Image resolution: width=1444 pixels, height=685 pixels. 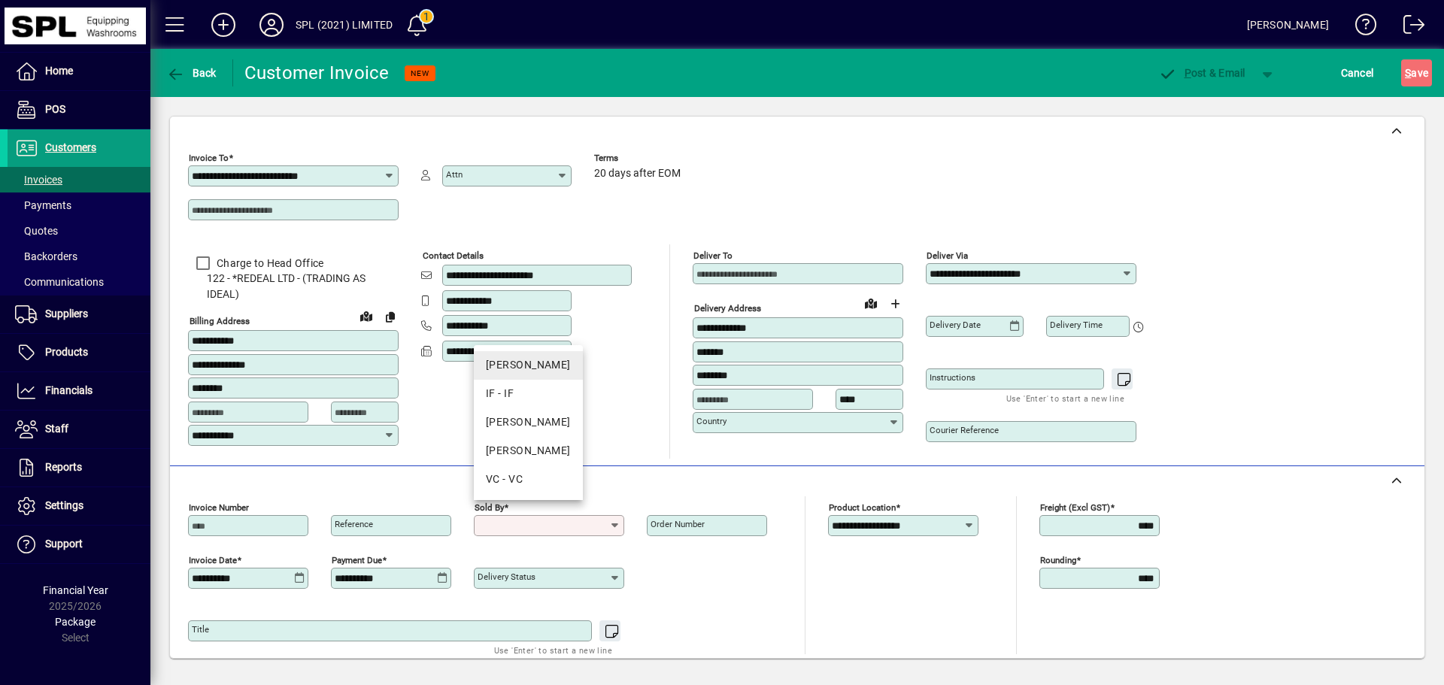 I want to click on mat-label: Delivery date, so click(x=955, y=325).